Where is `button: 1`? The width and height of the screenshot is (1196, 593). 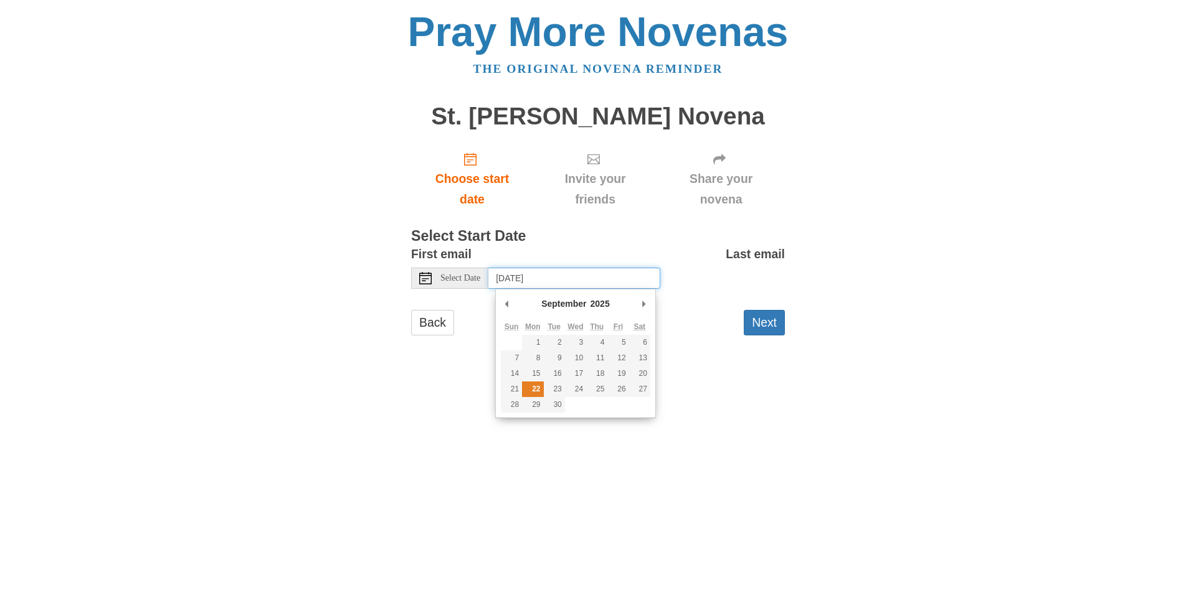 button: 1 is located at coordinates (532, 343).